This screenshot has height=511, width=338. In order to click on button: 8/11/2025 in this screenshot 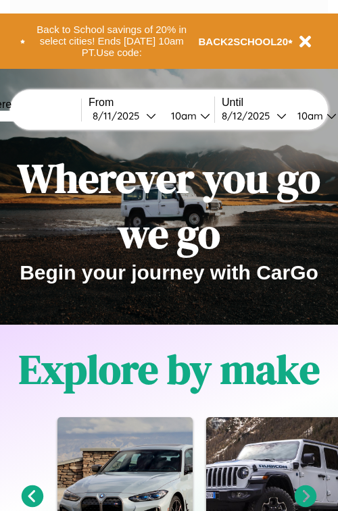, I will do `click(124, 115)`.